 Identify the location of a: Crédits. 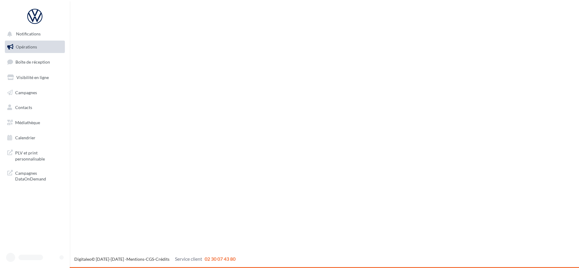
(163, 259).